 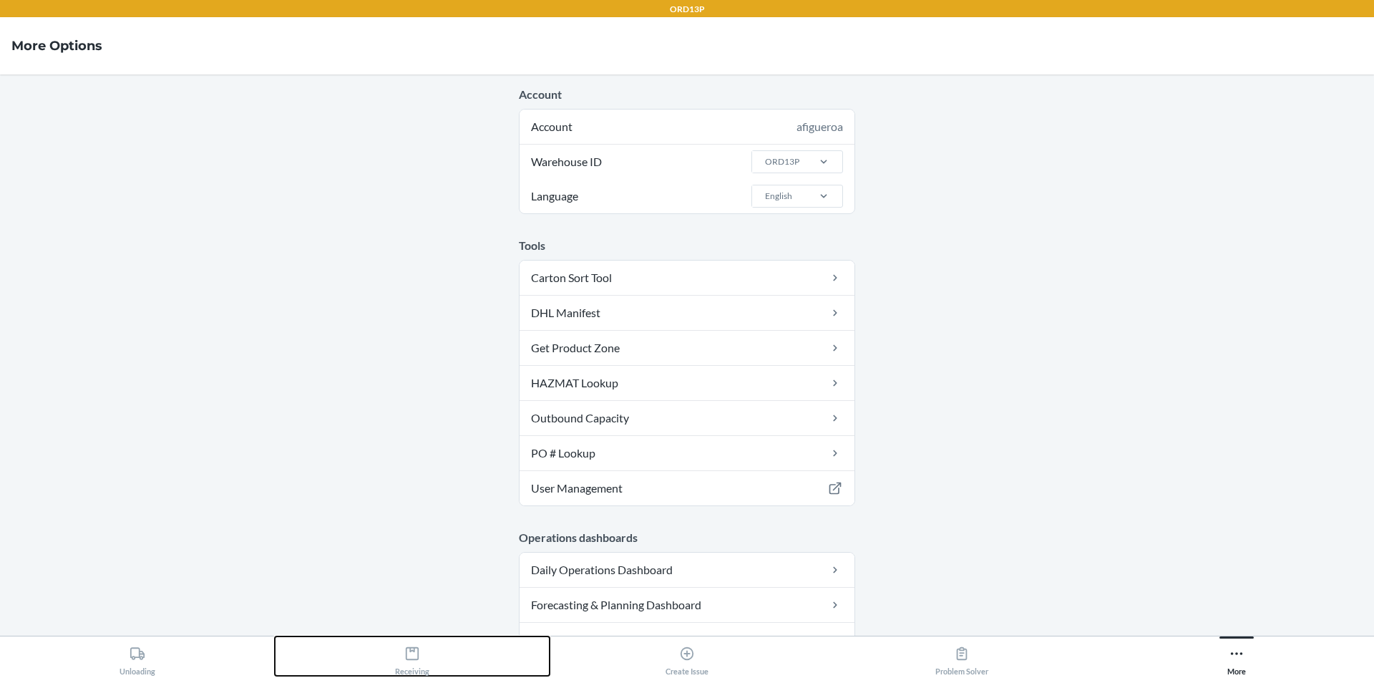 I want to click on div: Problem Solver, so click(x=962, y=658).